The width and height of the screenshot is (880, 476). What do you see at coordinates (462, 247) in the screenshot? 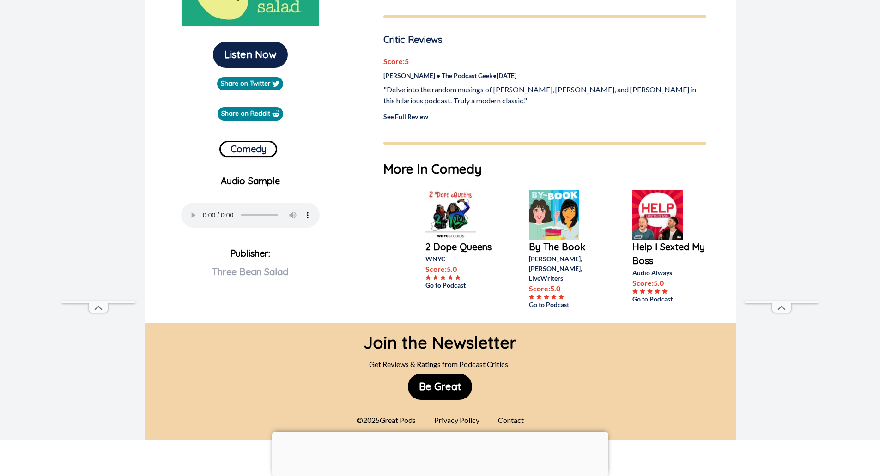
I see `p: 2 Dope Queens` at bounding box center [462, 247].